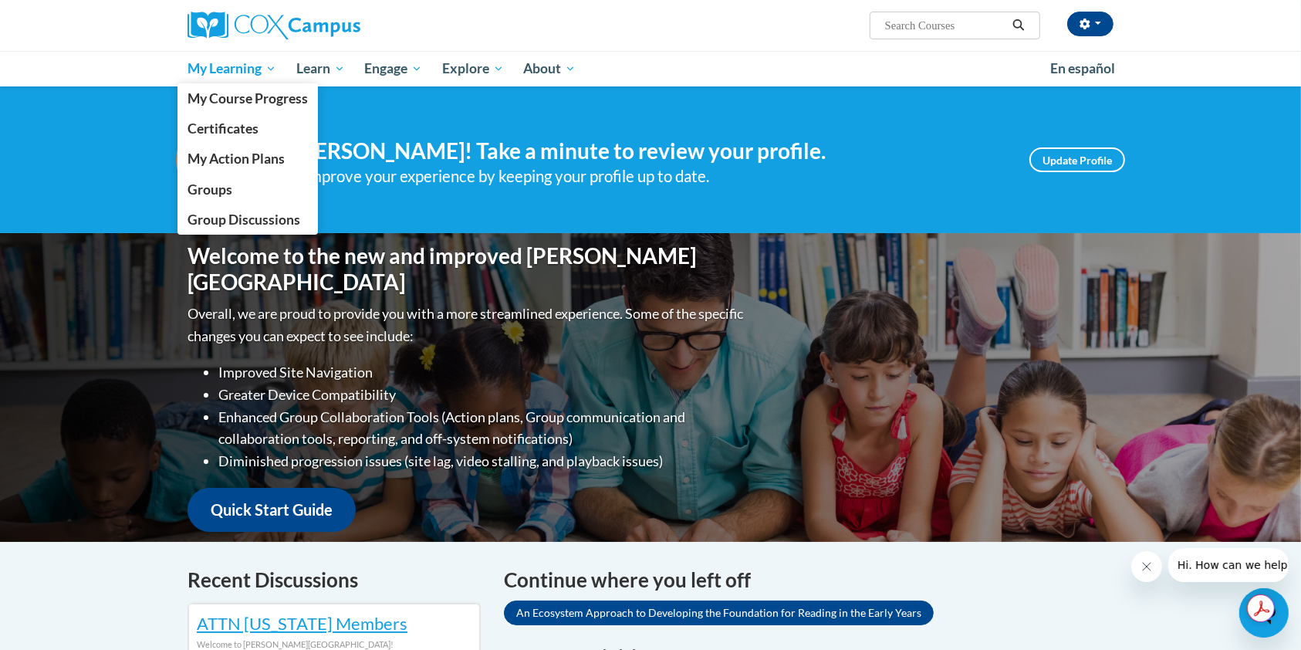 The height and width of the screenshot is (650, 1301). I want to click on span: Groups, so click(210, 189).